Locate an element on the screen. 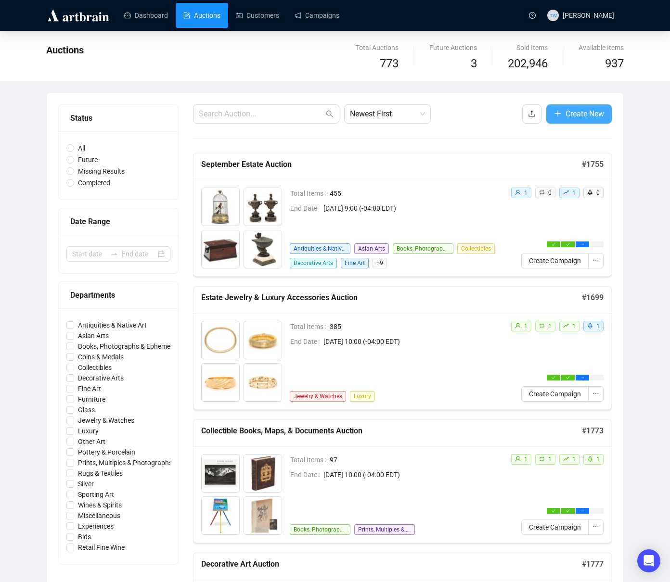 Image resolution: width=670 pixels, height=582 pixels. span: 3 is located at coordinates (473, 64).